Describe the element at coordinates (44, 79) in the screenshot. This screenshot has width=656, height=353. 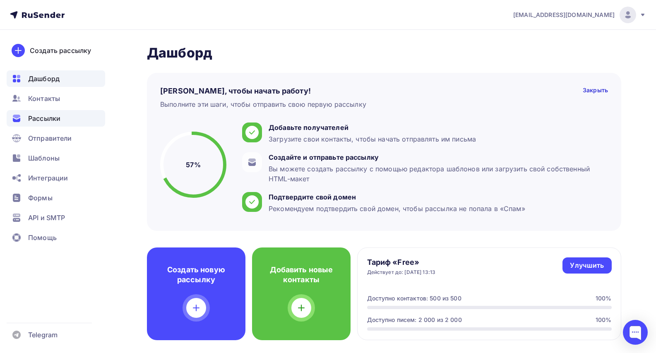
I see `span: Дашборд` at that location.